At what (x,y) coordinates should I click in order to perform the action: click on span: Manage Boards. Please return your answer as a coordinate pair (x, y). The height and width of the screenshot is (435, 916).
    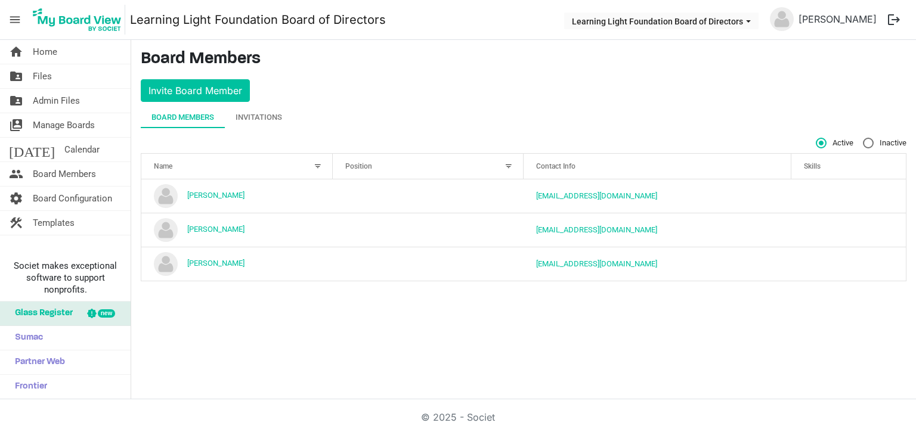
    Looking at the image, I should click on (64, 125).